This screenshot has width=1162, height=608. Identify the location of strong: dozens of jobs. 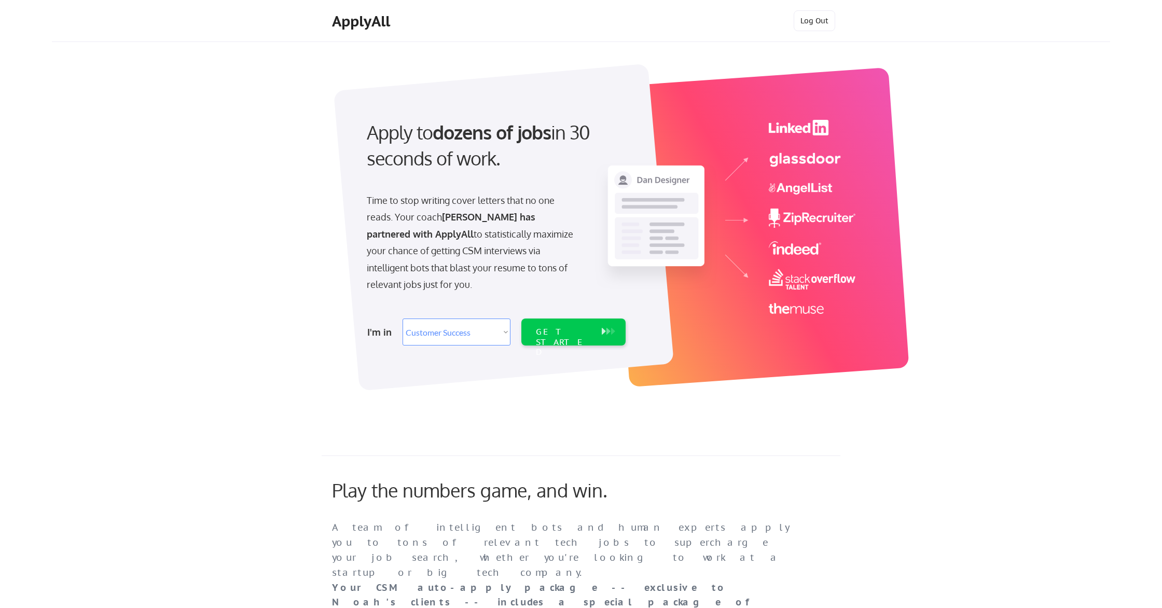
(492, 132).